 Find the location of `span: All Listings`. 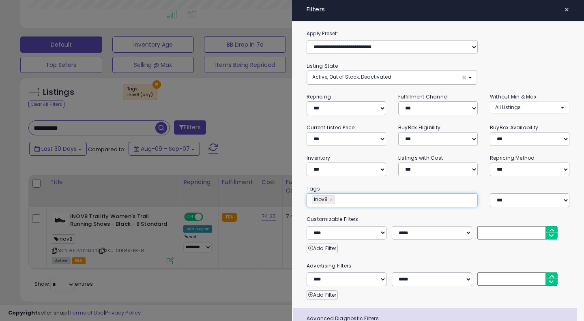

span: All Listings is located at coordinates (507, 107).